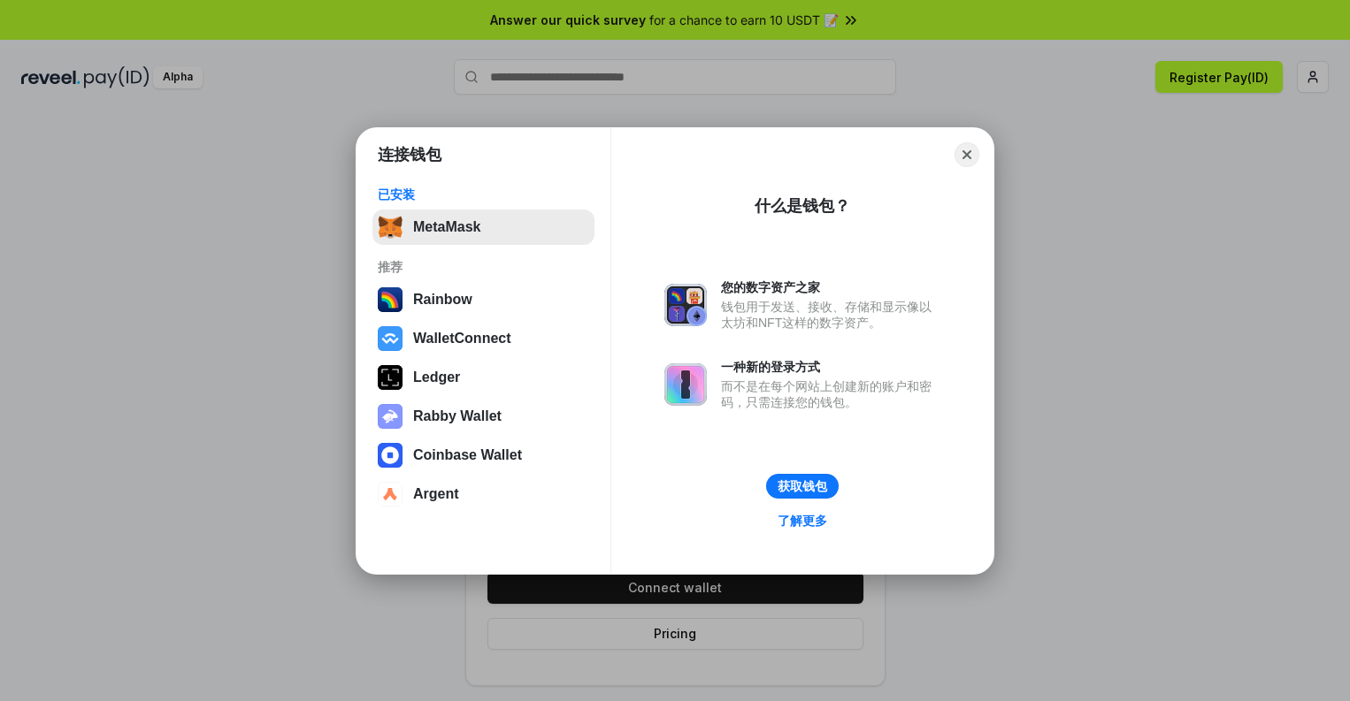 Image resolution: width=1350 pixels, height=701 pixels. I want to click on div: Ledger, so click(436, 378).